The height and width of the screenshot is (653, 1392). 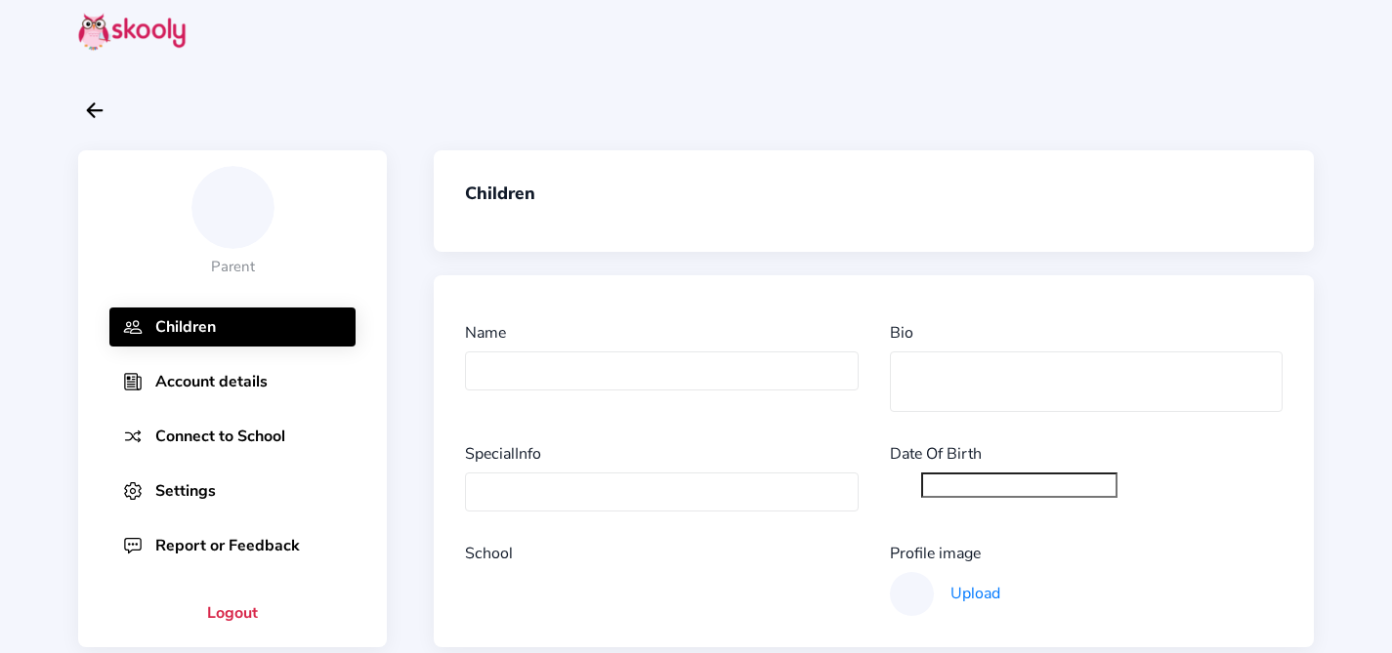 What do you see at coordinates (133, 327) in the screenshot?
I see `img: people-outline.svg` at bounding box center [133, 327].